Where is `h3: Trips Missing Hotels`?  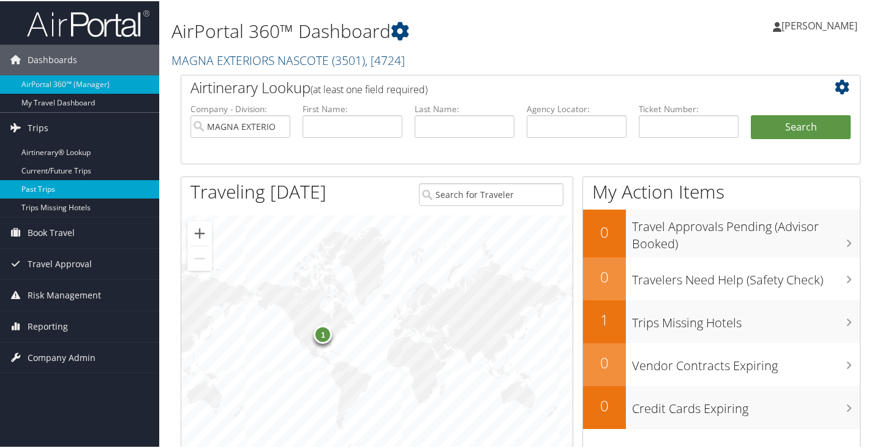
h3: Trips Missing Hotels is located at coordinates (746, 318).